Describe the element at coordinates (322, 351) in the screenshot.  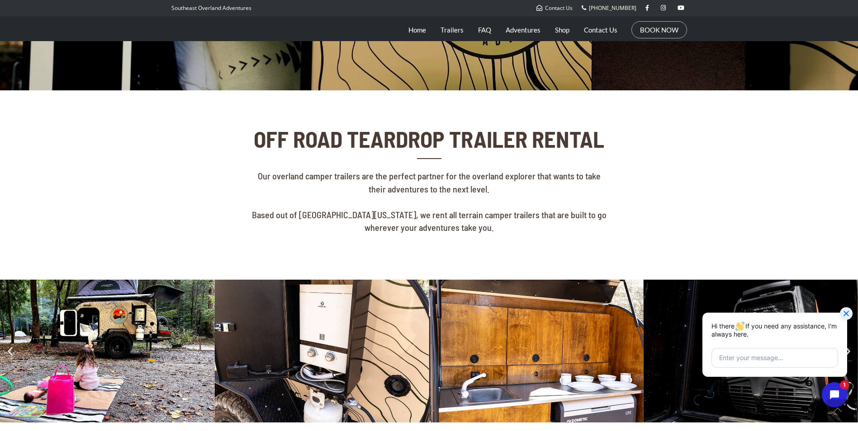
I see `div: 3 / 5` at that location.